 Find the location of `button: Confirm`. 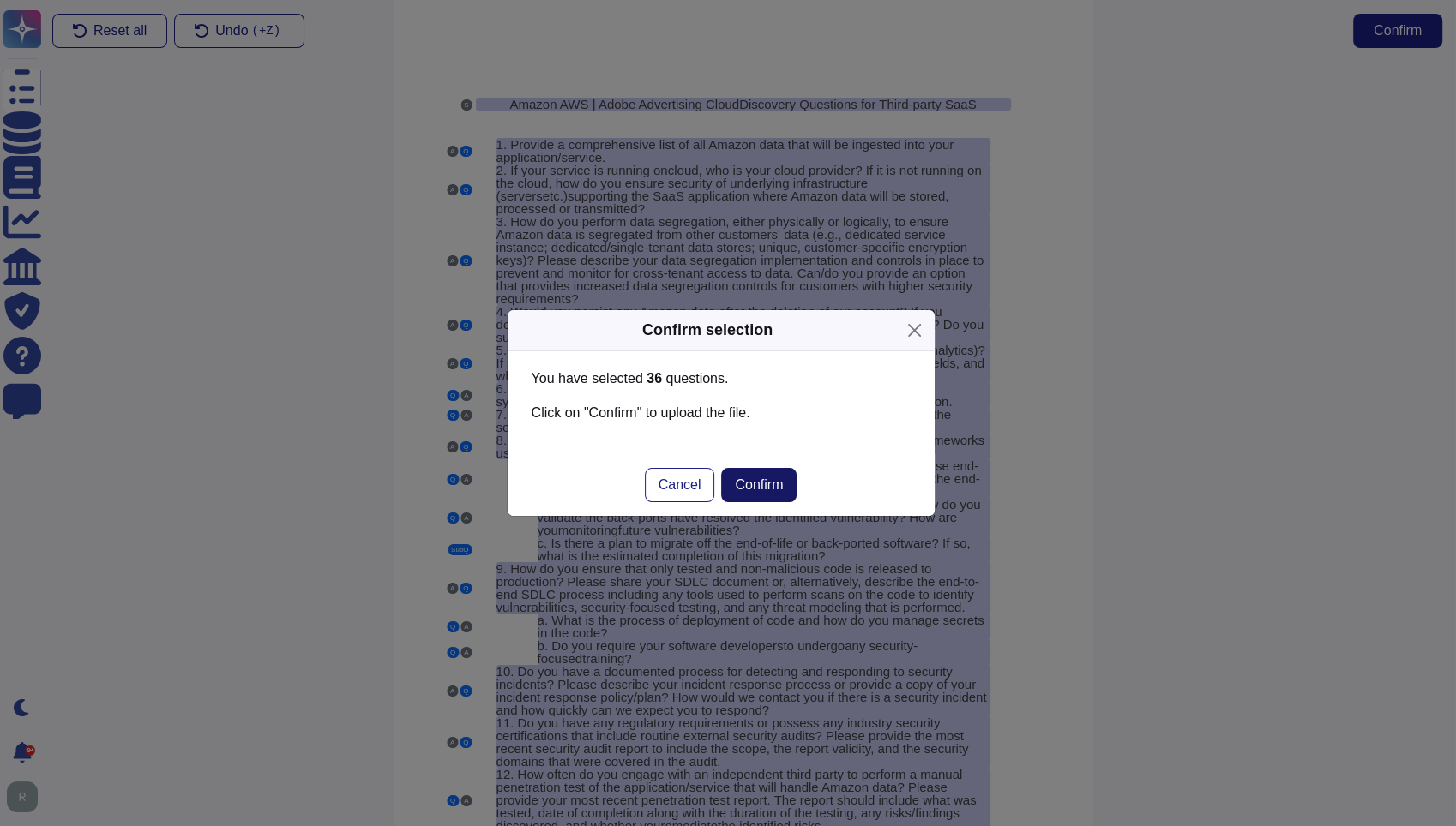

button: Confirm is located at coordinates (759, 485).